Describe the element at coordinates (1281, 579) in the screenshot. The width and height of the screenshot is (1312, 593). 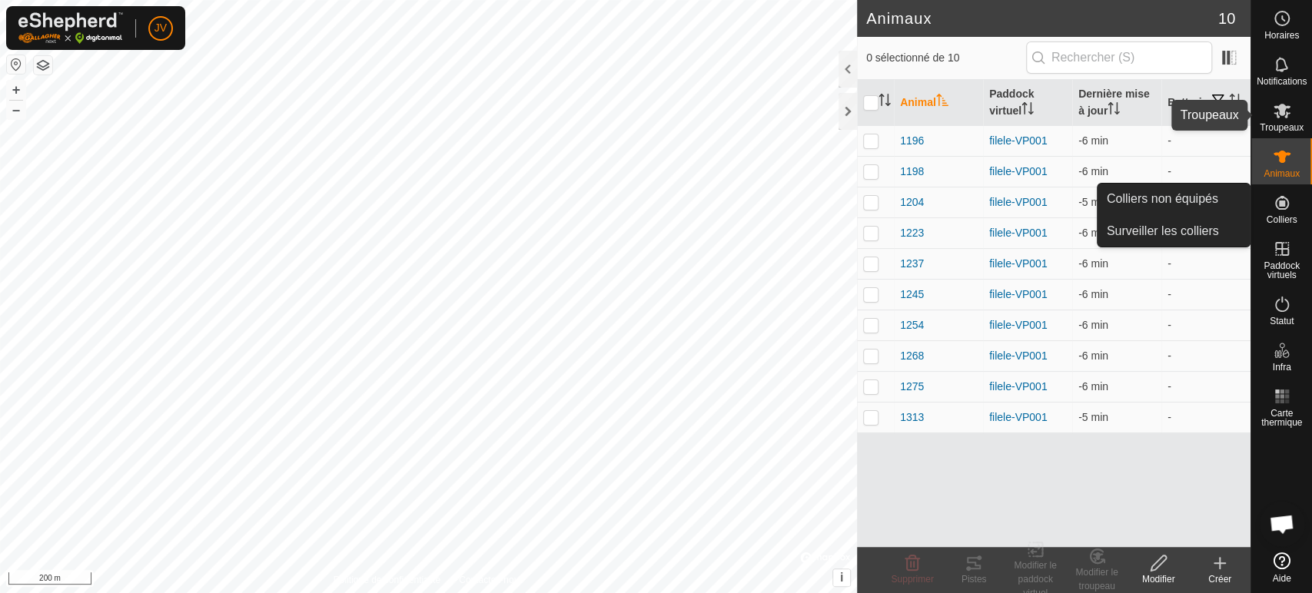
I see `span: Aide` at that location.